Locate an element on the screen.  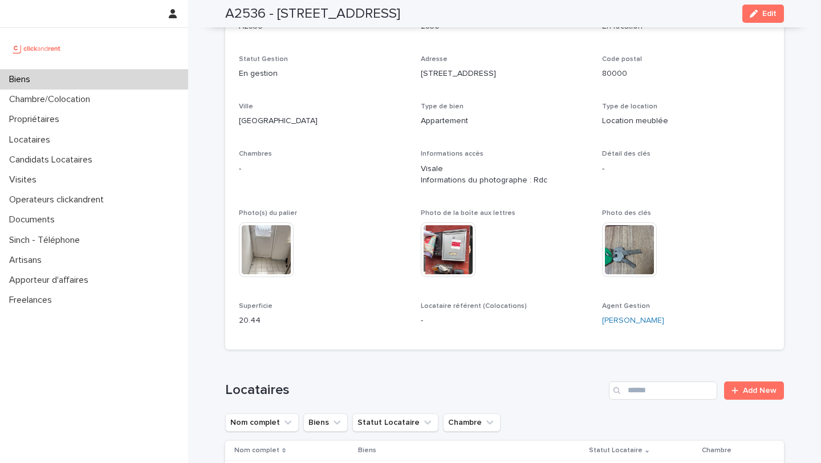
p: 20.44 is located at coordinates (323, 321).